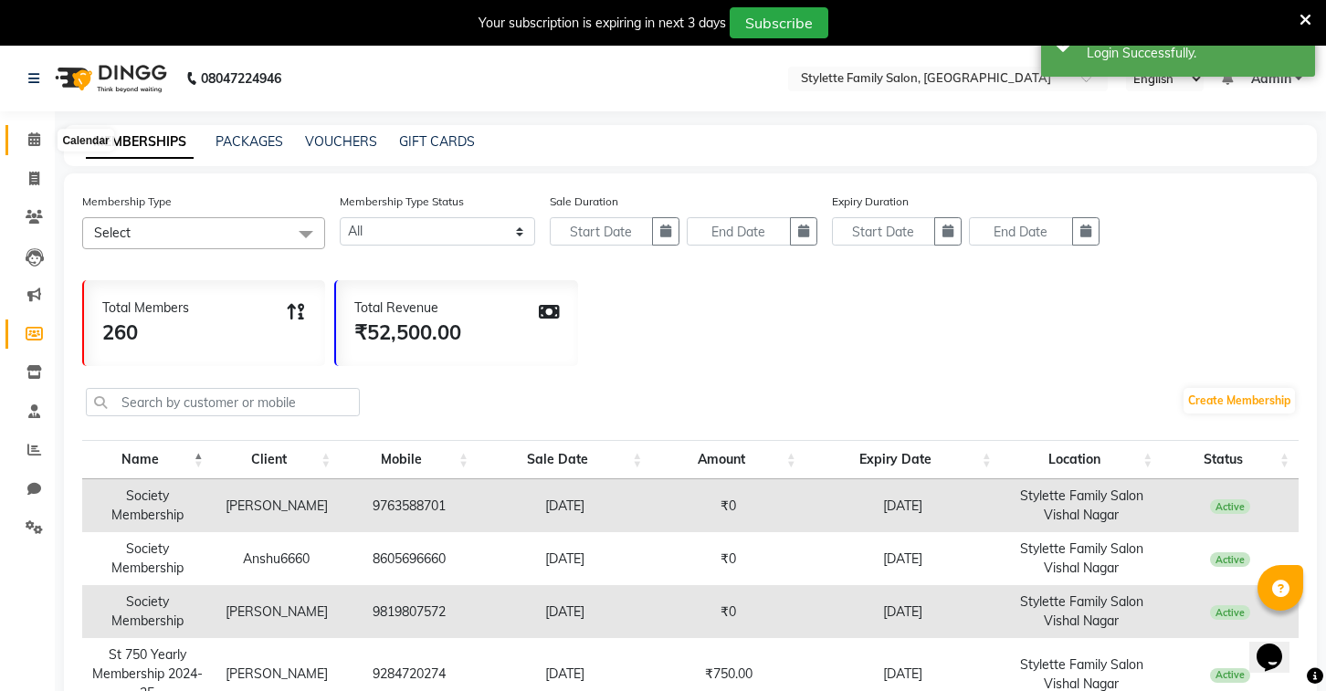 The image size is (1326, 691). Describe the element at coordinates (602, 23) in the screenshot. I see `div: Your subscription is expiring in next 3 days` at that location.